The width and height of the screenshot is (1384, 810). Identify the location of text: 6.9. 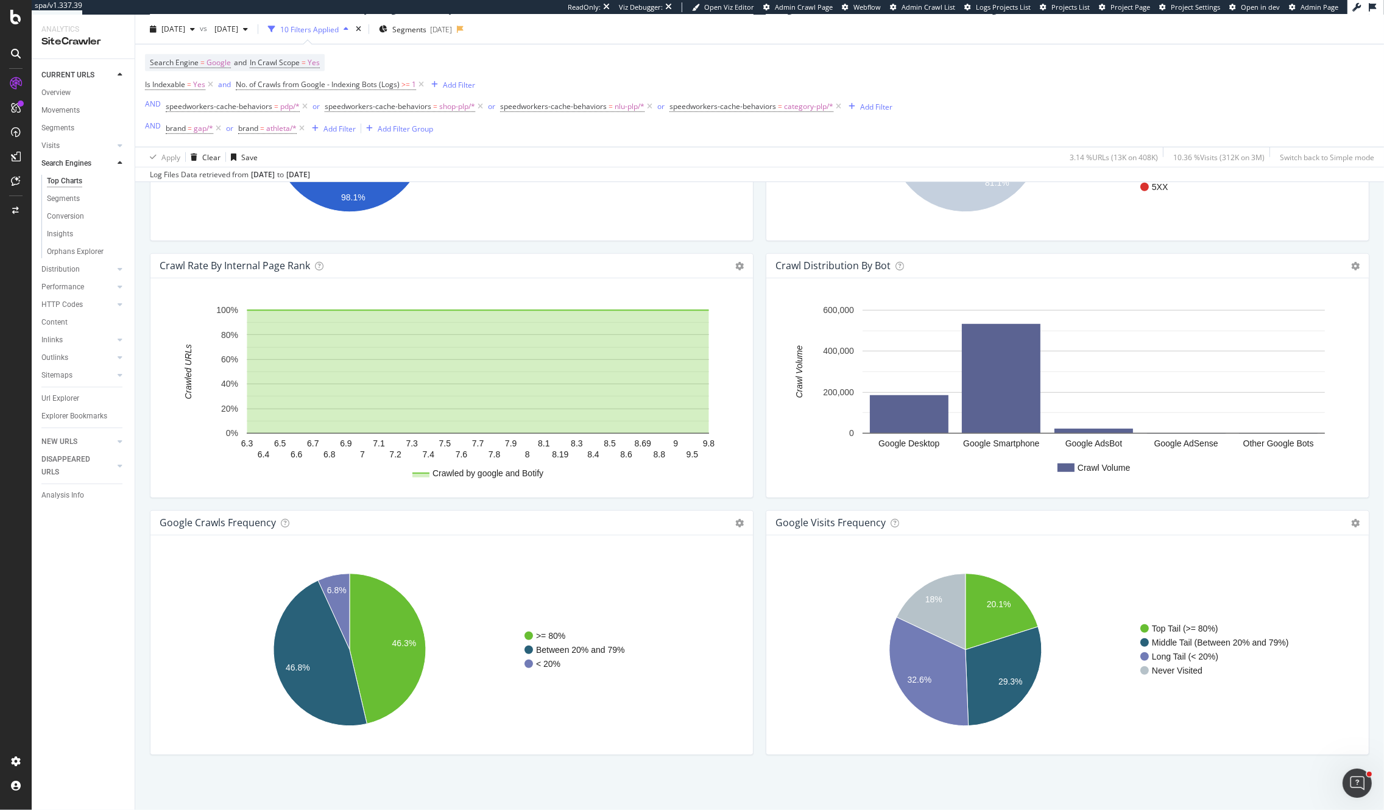
(346, 443).